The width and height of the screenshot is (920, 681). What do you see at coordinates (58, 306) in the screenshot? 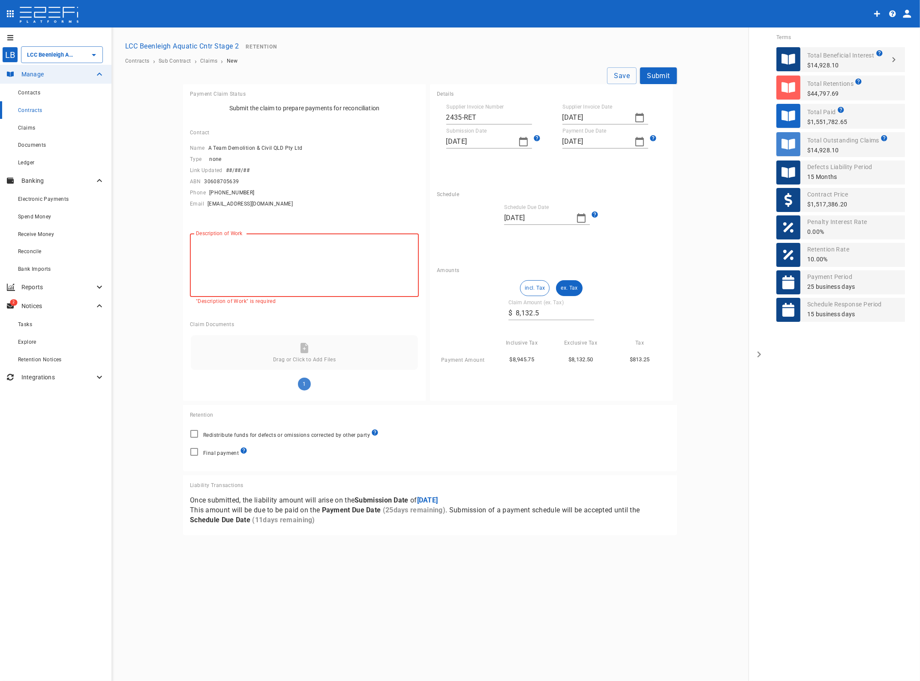
I see `p: Notices` at bounding box center [58, 306].